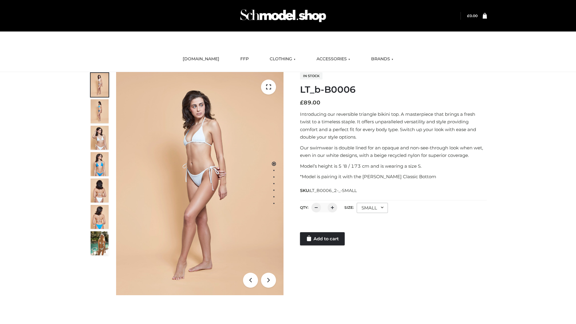 This screenshot has height=324, width=576. What do you see at coordinates (100, 217) in the screenshot?
I see `img: ArielClassicBikiniTop_CloudNine_AzureSky_OW114ECO_8-scaled.jpg` at bounding box center [100, 217].